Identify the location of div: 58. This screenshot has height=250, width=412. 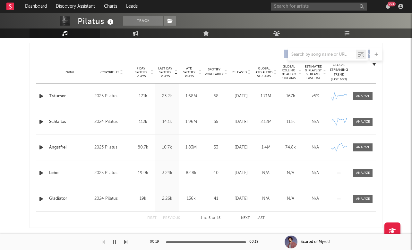
(216, 97).